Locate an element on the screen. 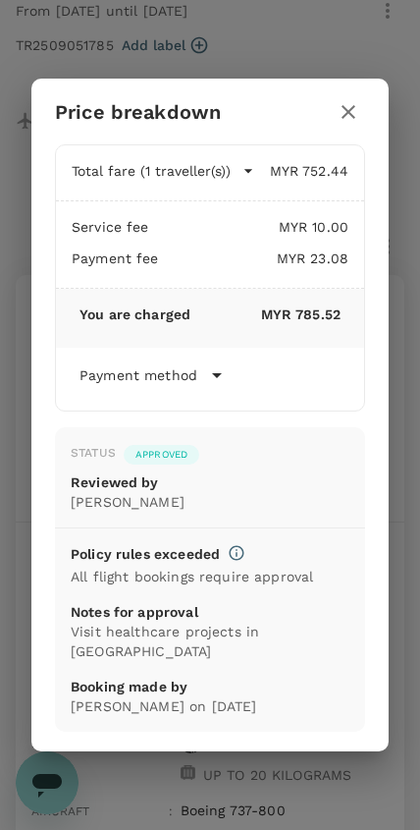 Image resolution: width=420 pixels, height=830 pixels. button: Total fare (1 traveller(s)) is located at coordinates (163, 171).